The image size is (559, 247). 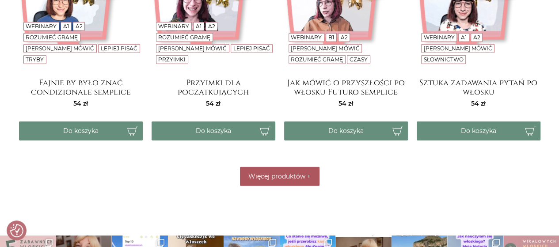 What do you see at coordinates (346, 87) in the screenshot?
I see `a: Jak mówić o przyszłości po włosku Futuro semplice` at bounding box center [346, 87].